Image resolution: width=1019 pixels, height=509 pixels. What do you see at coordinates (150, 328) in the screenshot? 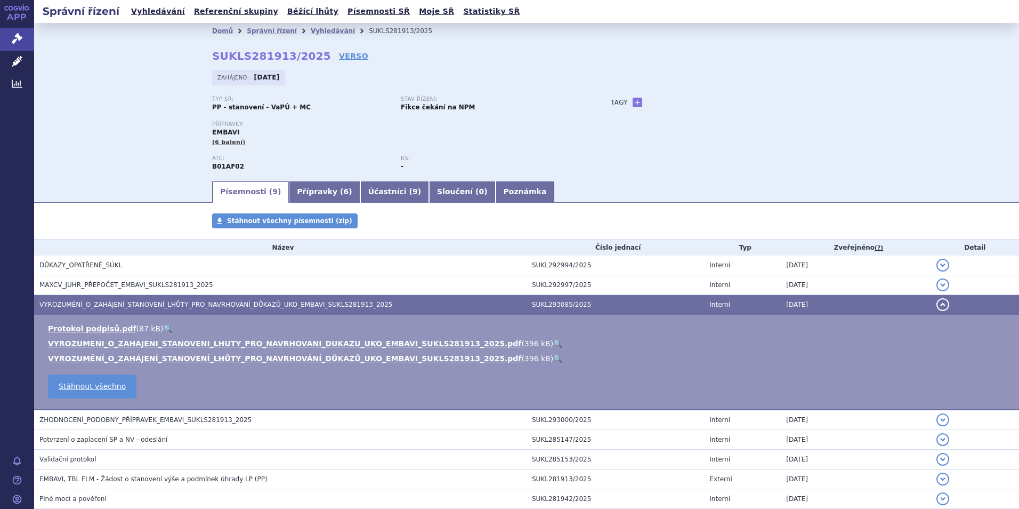
I see `span: 87 kB` at bounding box center [150, 328].